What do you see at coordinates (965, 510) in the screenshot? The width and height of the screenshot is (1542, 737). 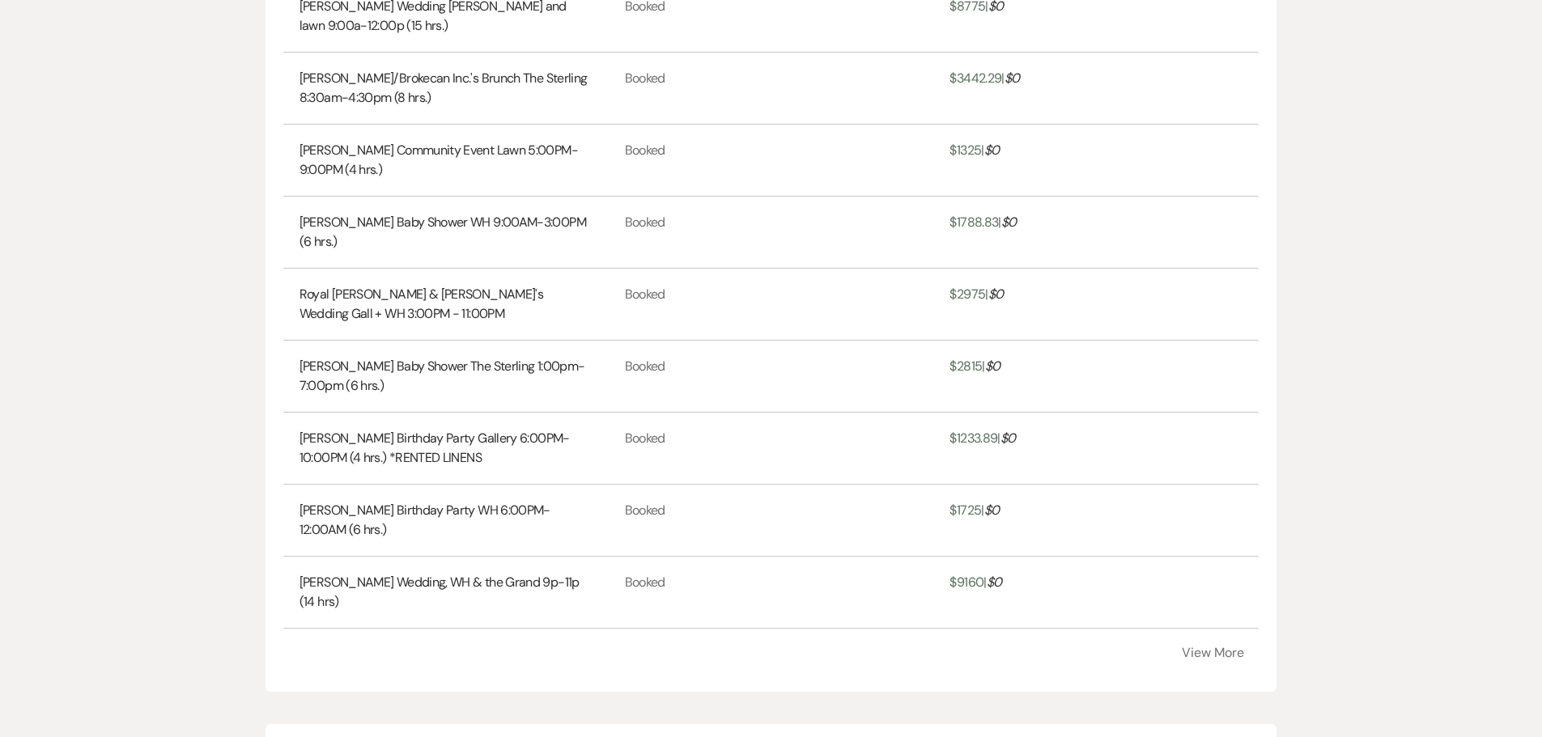 I see `span: $ 1725` at bounding box center [965, 510].